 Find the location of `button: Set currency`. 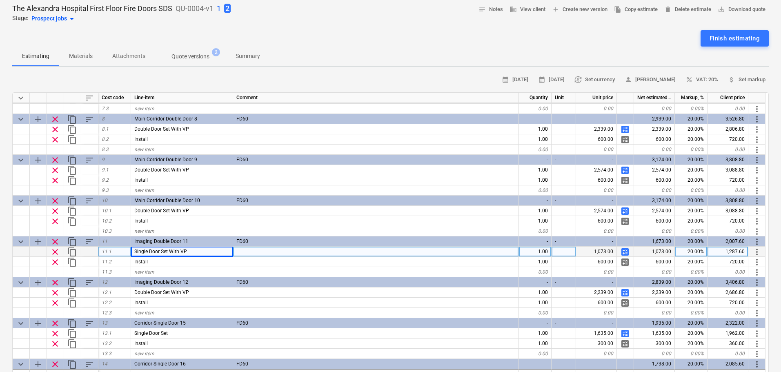

button: Set currency is located at coordinates (594, 80).